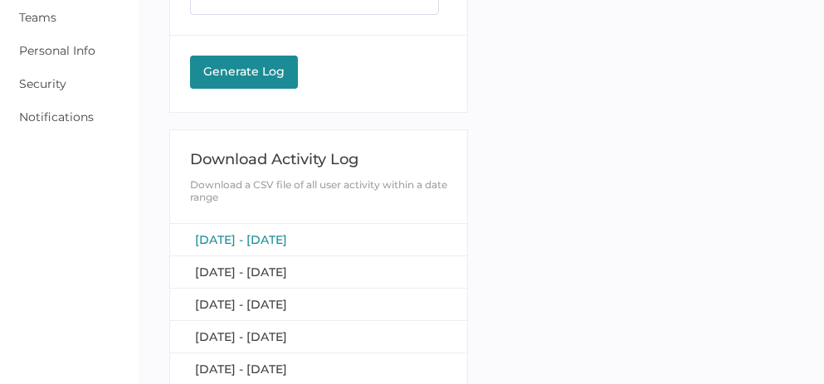 This screenshot has width=824, height=384. Describe the element at coordinates (37, 17) in the screenshot. I see `a: Teams` at that location.